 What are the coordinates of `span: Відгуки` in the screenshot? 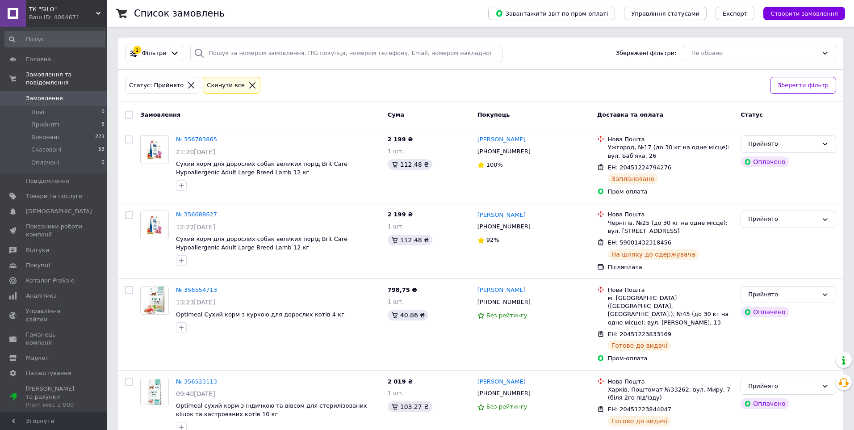 It's located at (38, 250).